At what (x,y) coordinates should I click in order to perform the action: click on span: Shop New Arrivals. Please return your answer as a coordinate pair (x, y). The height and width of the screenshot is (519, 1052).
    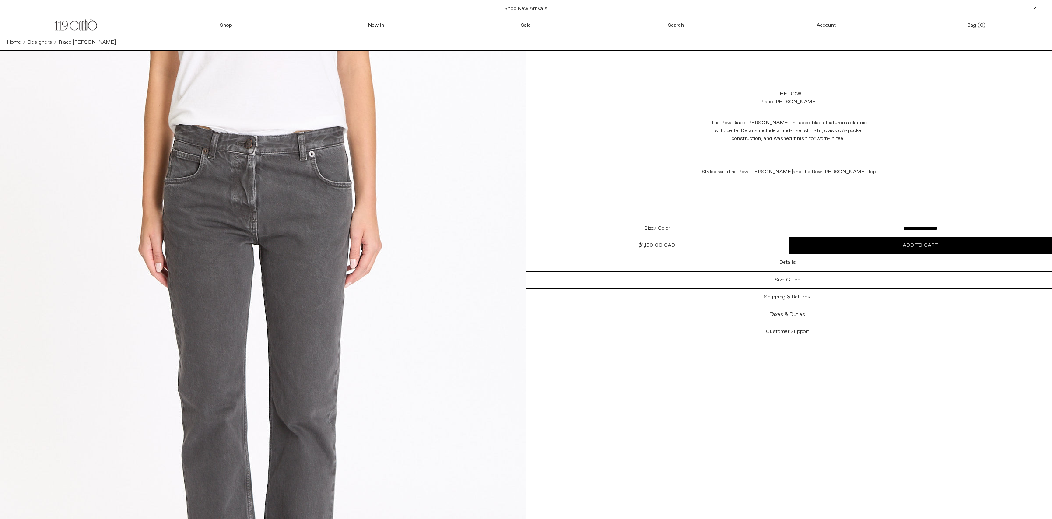
    Looking at the image, I should click on (526, 9).